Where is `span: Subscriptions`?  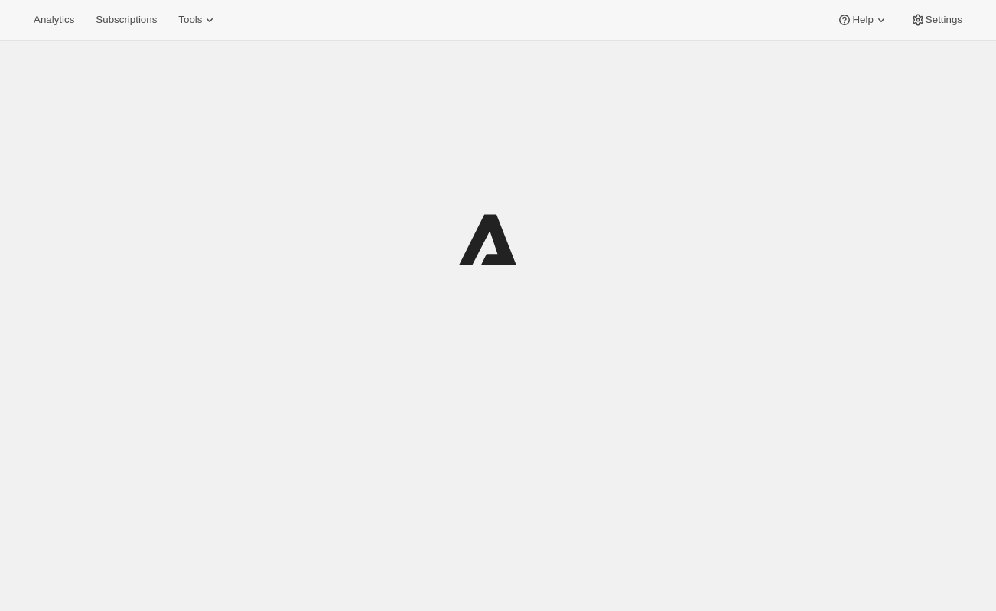
span: Subscriptions is located at coordinates (126, 20).